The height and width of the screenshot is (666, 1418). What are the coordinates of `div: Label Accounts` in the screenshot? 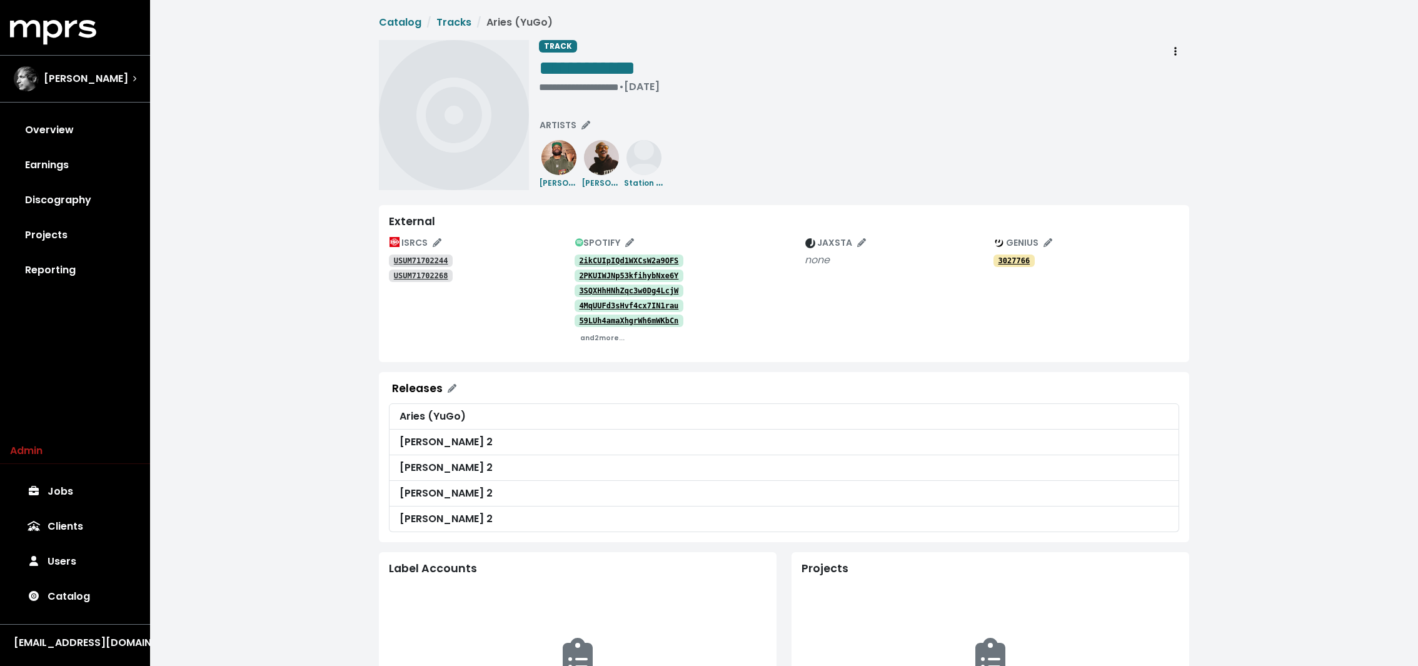 It's located at (578, 569).